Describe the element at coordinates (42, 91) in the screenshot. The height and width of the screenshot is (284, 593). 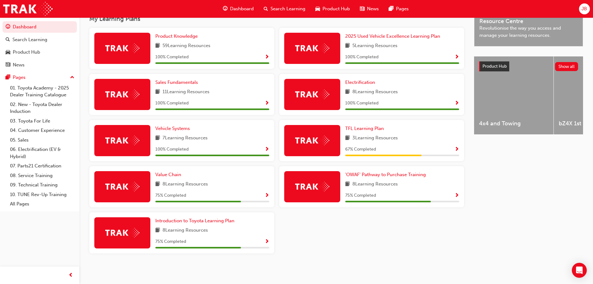
I see `a: 01. Toyota Academy - 2025 Dealer Training Catalogue` at that location.